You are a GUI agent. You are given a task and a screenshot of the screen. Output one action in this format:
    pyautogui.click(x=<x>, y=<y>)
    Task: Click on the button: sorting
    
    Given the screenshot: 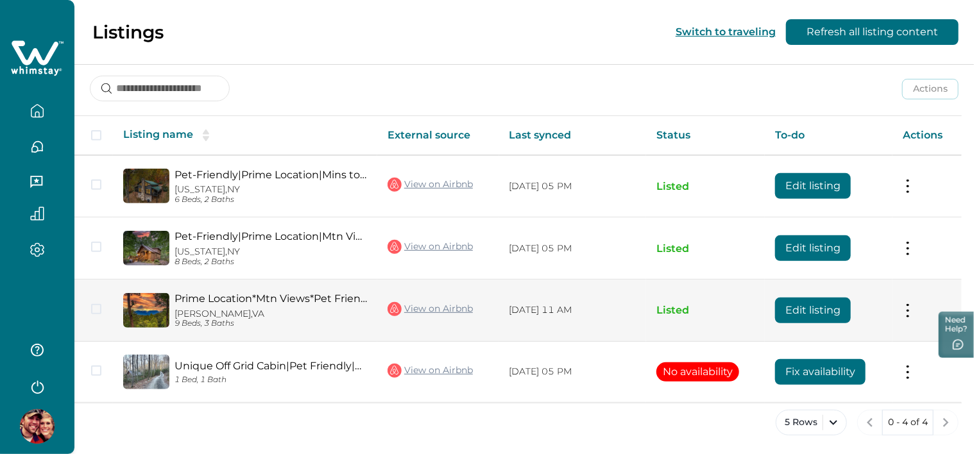 What is the action you would take?
    pyautogui.click(x=206, y=135)
    